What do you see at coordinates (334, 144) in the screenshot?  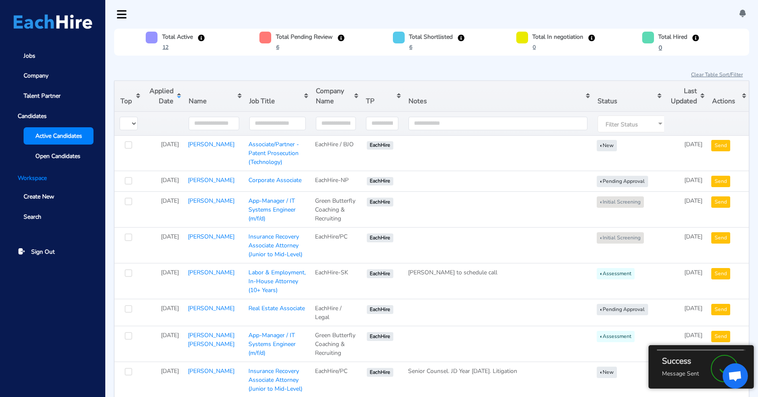 I see `span: EachHire / BJO` at bounding box center [334, 144].